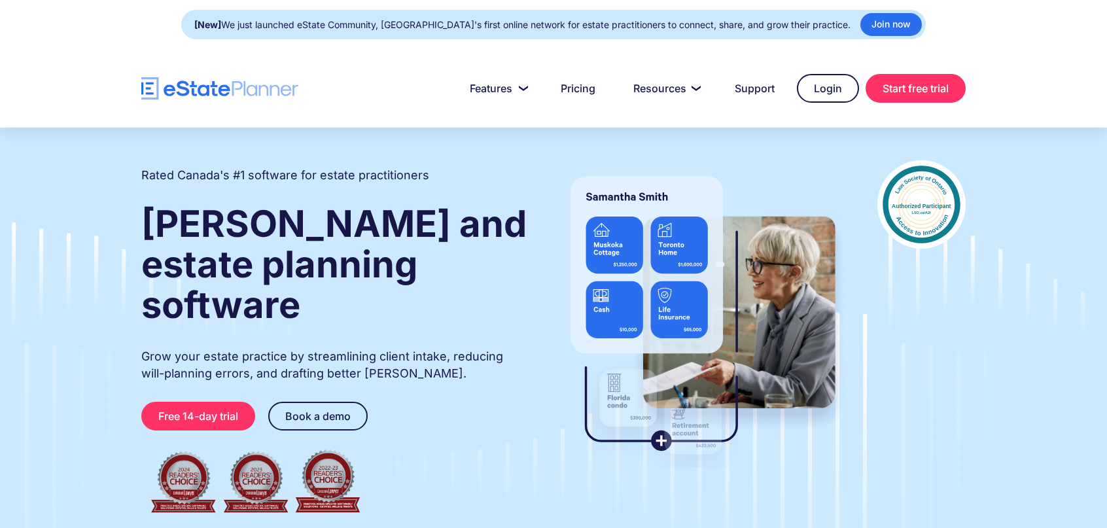  I want to click on img: estate planner showing wills to their clients, using eState Planner, a leading estate planning so..., so click(703, 314).